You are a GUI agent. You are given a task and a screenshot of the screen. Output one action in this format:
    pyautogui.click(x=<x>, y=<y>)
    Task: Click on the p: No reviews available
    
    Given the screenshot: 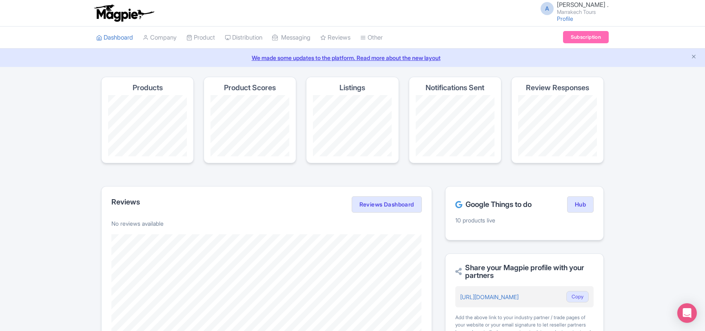 What is the action you would take?
    pyautogui.click(x=267, y=223)
    